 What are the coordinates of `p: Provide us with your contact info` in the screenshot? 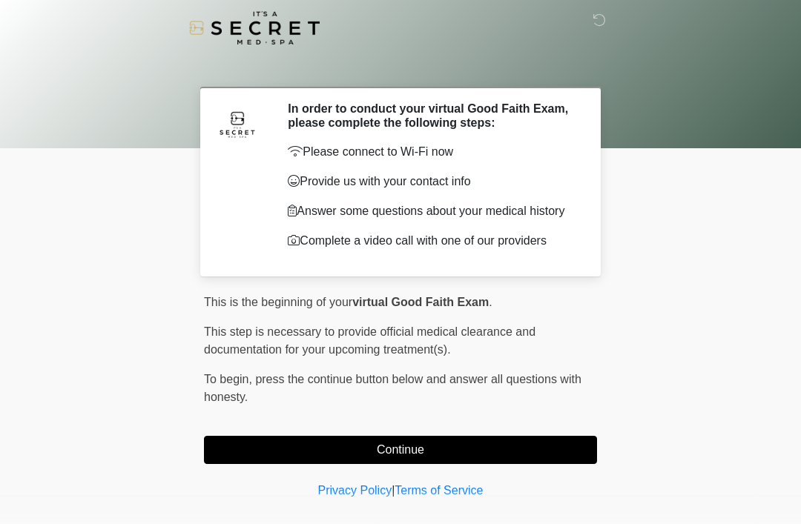 It's located at (431, 182).